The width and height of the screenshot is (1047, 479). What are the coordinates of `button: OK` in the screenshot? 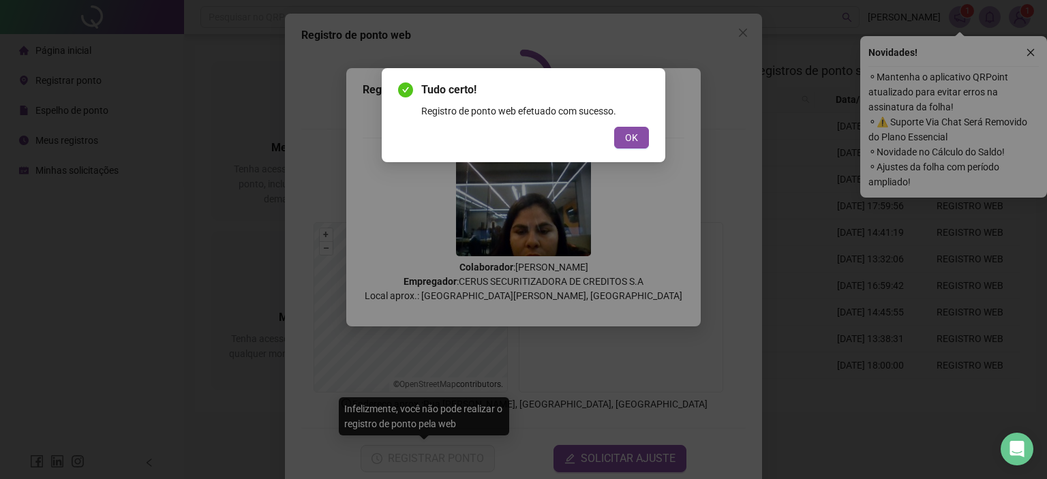 It's located at (631, 138).